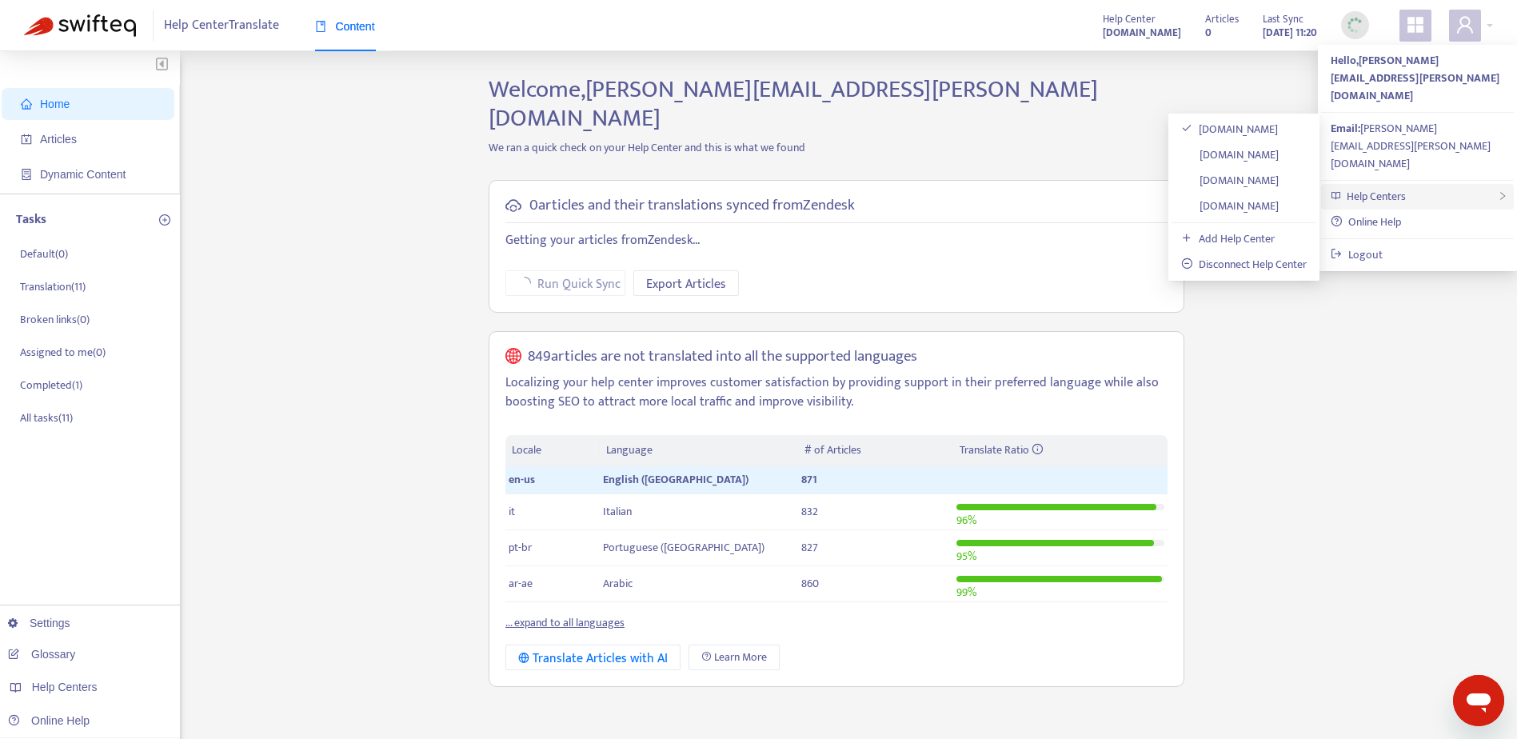  I want to click on p: Localizing your help center improves customer satisfaction by providing support in their preferre..., so click(837, 393).